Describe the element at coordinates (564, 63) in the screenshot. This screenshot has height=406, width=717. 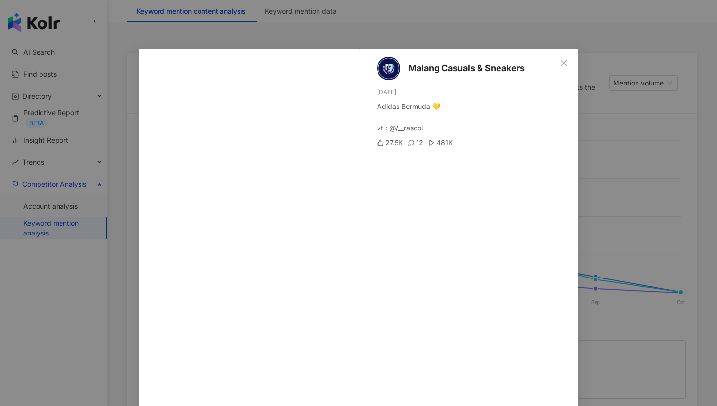
I see `span: close` at that location.